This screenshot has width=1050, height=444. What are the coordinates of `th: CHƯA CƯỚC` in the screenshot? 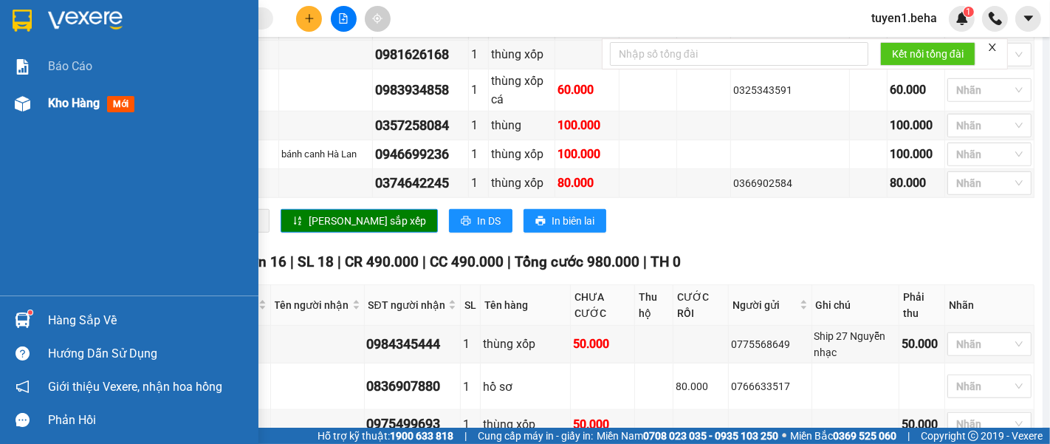 It's located at (602, 305).